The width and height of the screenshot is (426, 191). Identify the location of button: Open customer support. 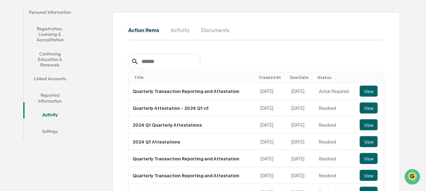
(9, 9).